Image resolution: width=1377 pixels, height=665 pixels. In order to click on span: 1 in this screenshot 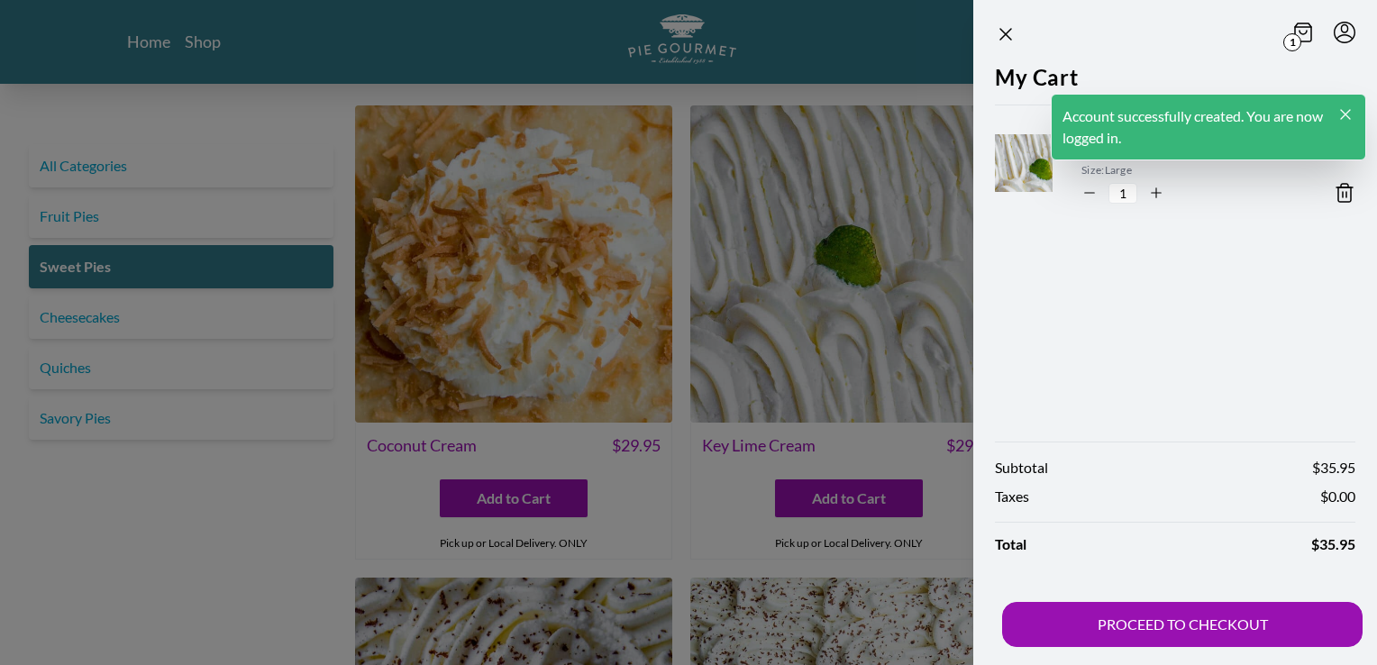, I will do `click(1292, 42)`.